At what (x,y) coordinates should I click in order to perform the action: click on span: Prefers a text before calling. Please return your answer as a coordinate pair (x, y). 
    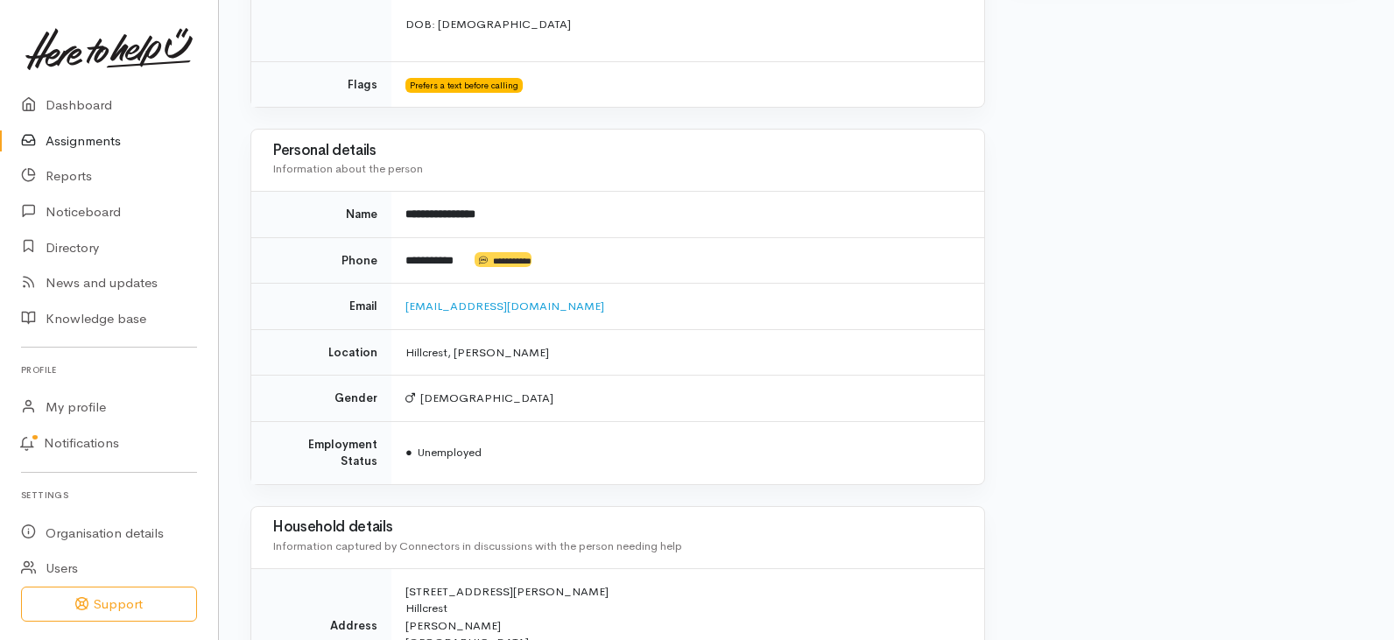
    Looking at the image, I should click on (464, 85).